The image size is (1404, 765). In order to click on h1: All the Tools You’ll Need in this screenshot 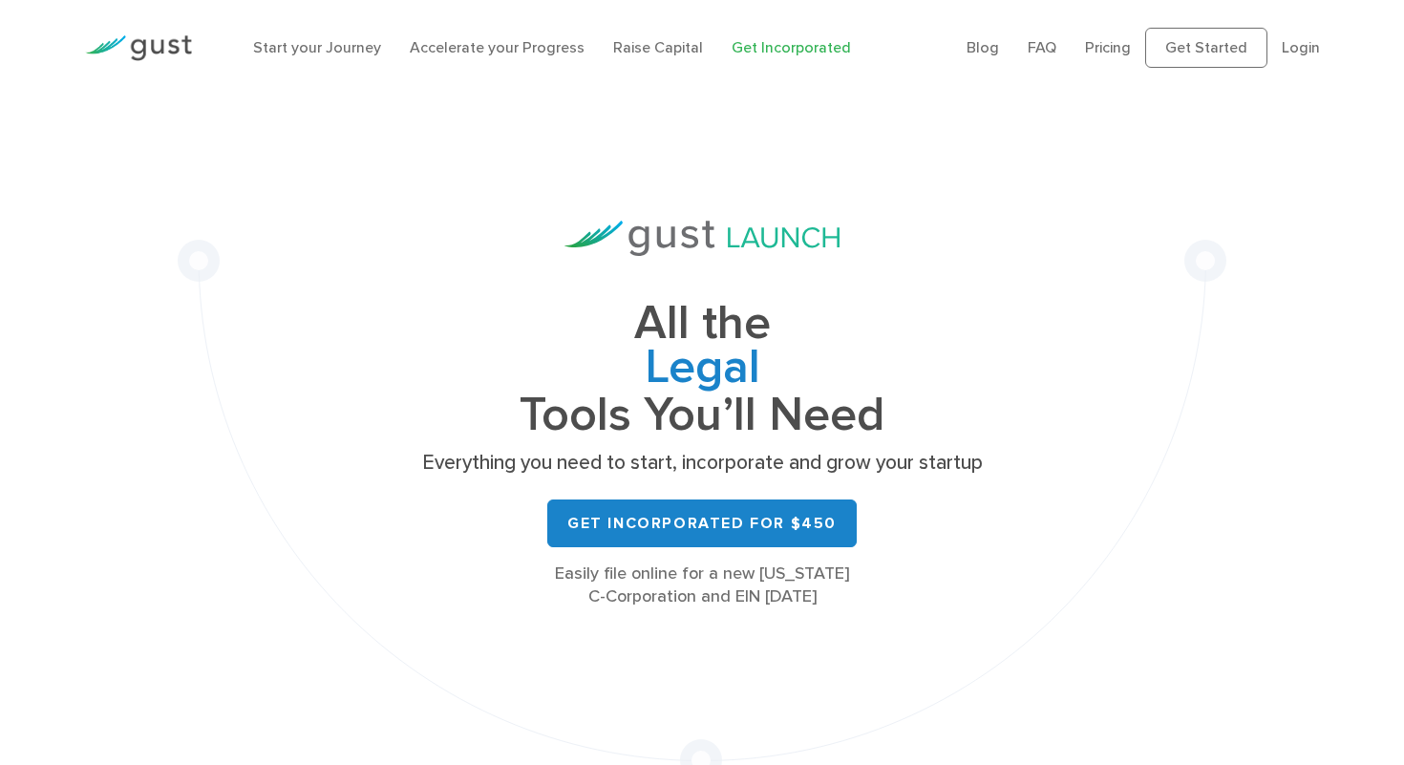, I will do `click(702, 369)`.